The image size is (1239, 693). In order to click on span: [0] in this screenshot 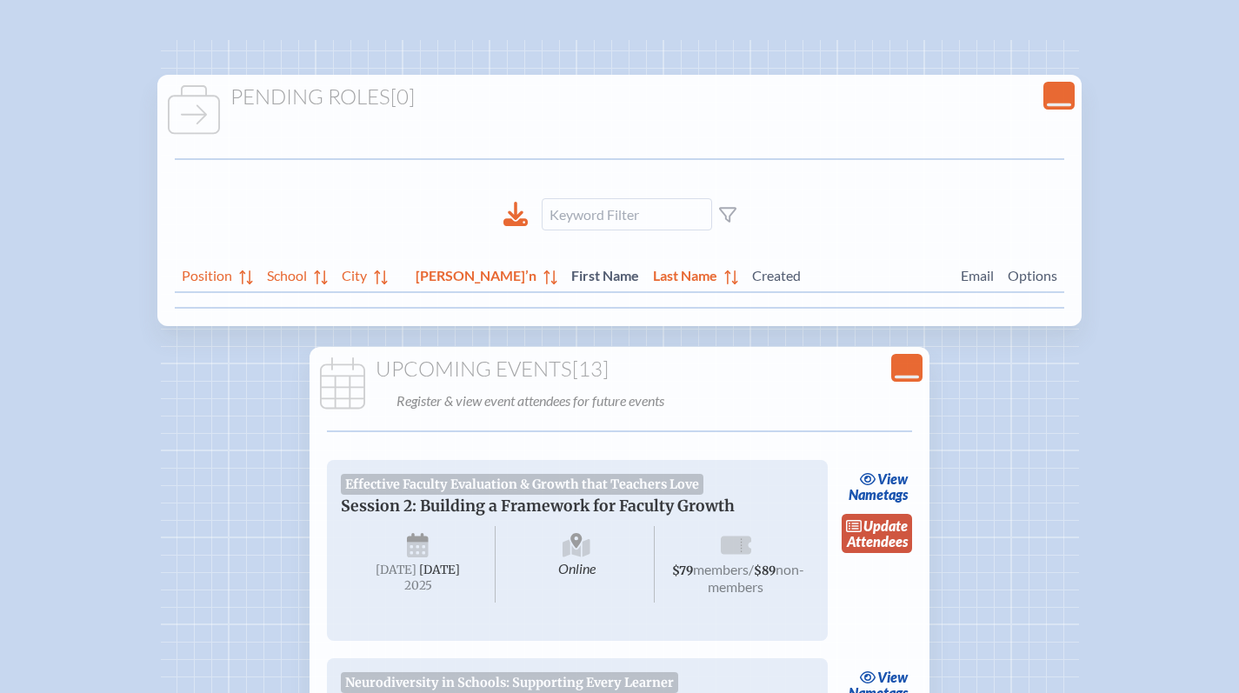, I will do `click(403, 97)`.